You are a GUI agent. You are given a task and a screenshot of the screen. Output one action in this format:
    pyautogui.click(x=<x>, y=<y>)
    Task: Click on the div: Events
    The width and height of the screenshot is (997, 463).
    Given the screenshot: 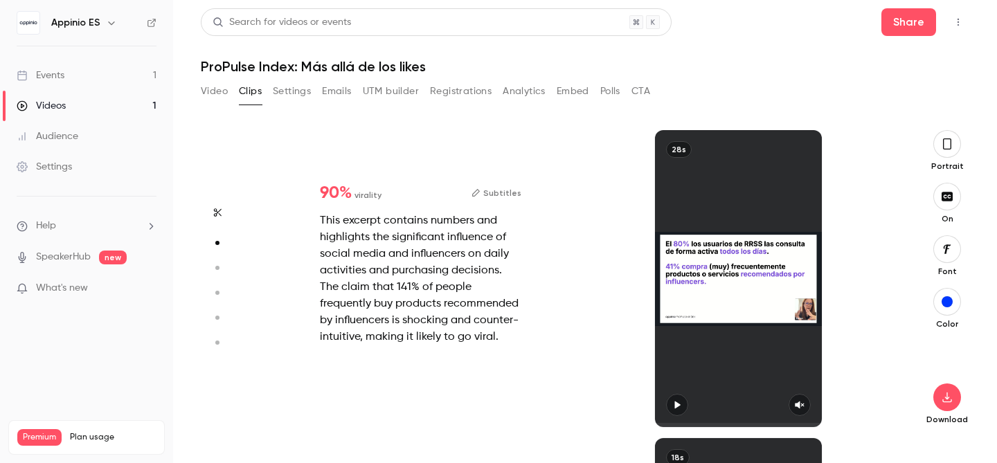 What is the action you would take?
    pyautogui.click(x=40, y=75)
    